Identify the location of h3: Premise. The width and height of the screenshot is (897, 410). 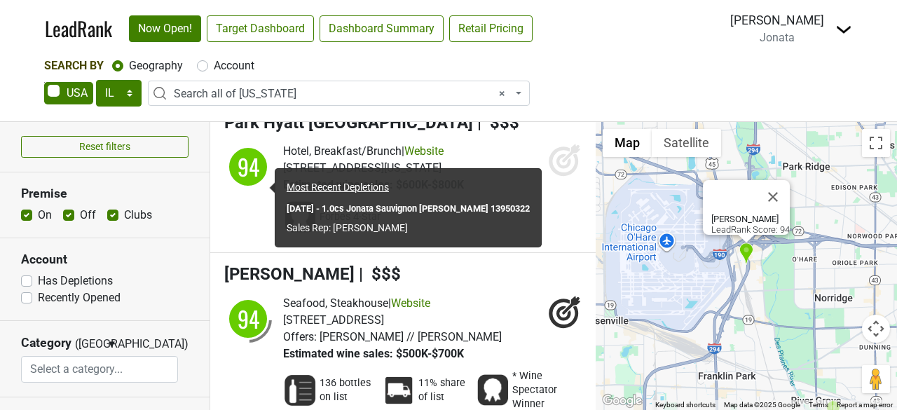
(104, 193).